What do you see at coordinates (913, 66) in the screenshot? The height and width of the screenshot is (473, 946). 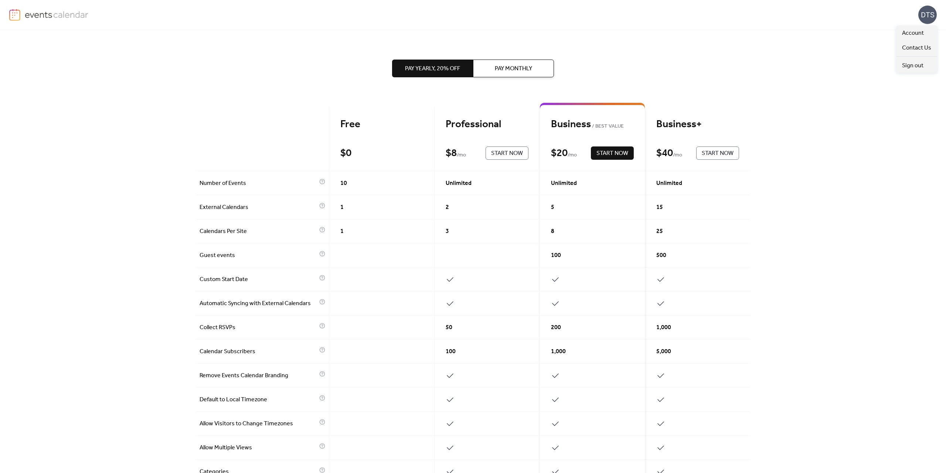 I see `span: Sign out` at bounding box center [913, 66].